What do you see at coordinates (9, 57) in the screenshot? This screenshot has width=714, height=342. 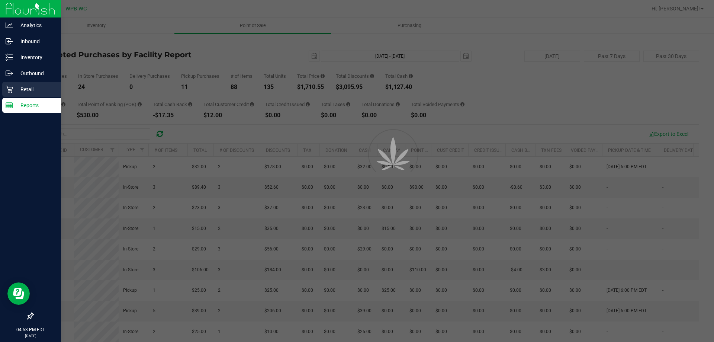 I see `inline-svg: Inventory` at bounding box center [9, 57].